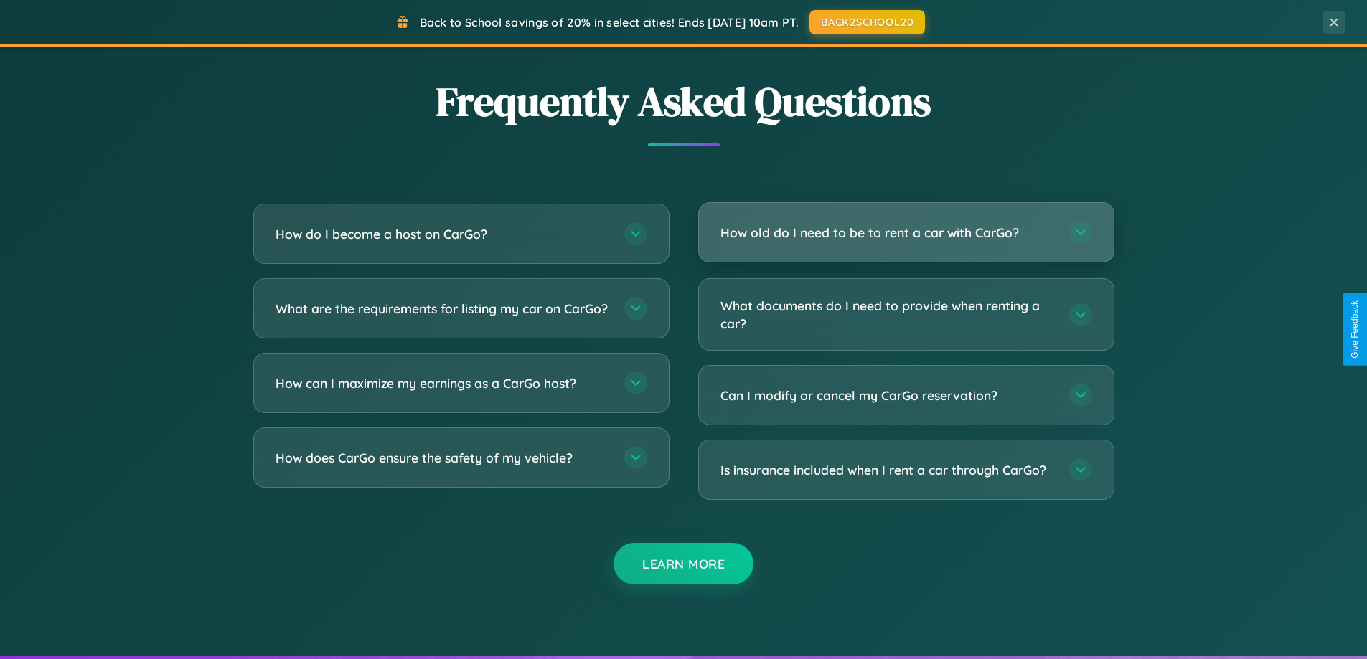 The height and width of the screenshot is (659, 1367). I want to click on h3: Is insurance included when I rent a car through CarGo?, so click(887, 470).